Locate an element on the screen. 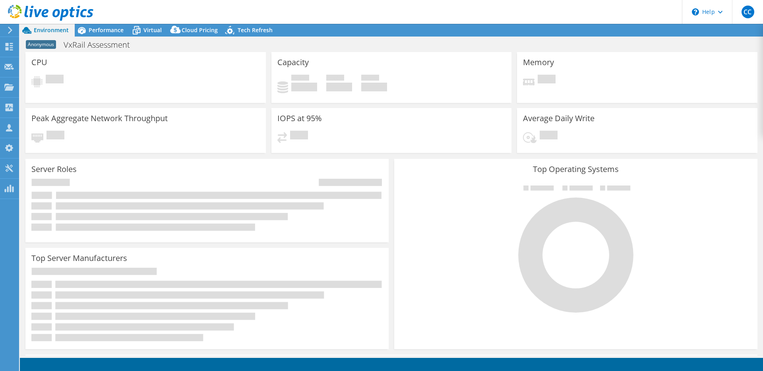 This screenshot has height=371, width=763. span: Cloud Pricing is located at coordinates (200, 30).